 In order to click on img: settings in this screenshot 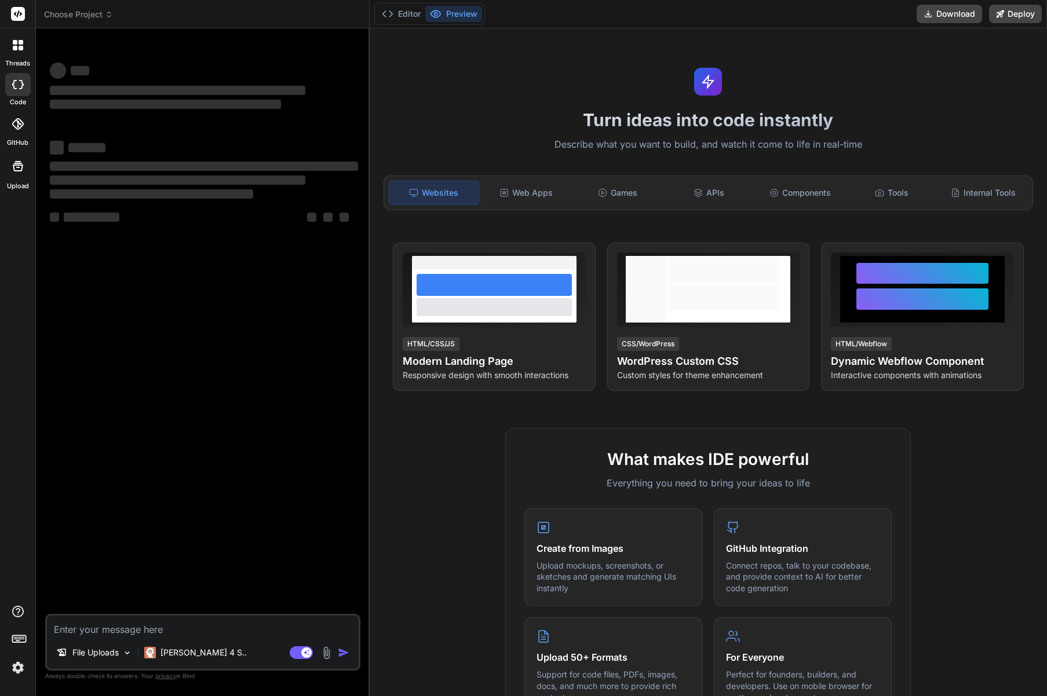, I will do `click(18, 668)`.